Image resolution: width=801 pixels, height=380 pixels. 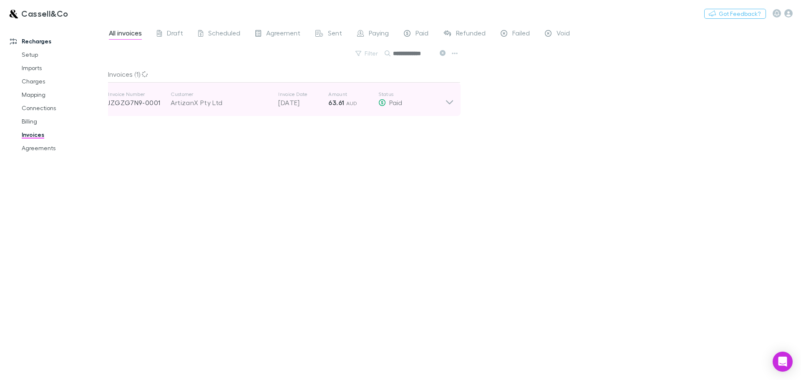 What do you see at coordinates (303, 94) in the screenshot?
I see `p: Invoice Date` at bounding box center [303, 94].